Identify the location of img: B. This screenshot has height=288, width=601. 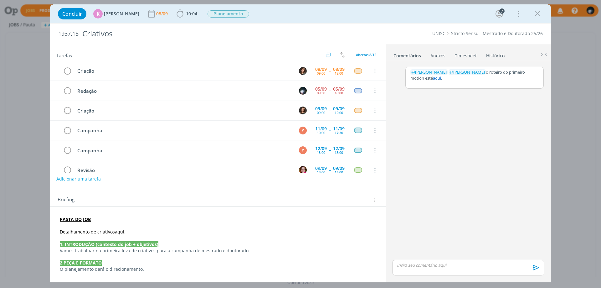
(303, 170).